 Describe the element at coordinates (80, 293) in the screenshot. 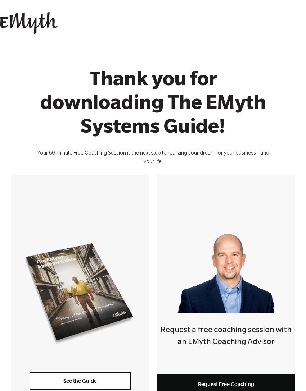

I see `img: systems-mockup-transp` at that location.